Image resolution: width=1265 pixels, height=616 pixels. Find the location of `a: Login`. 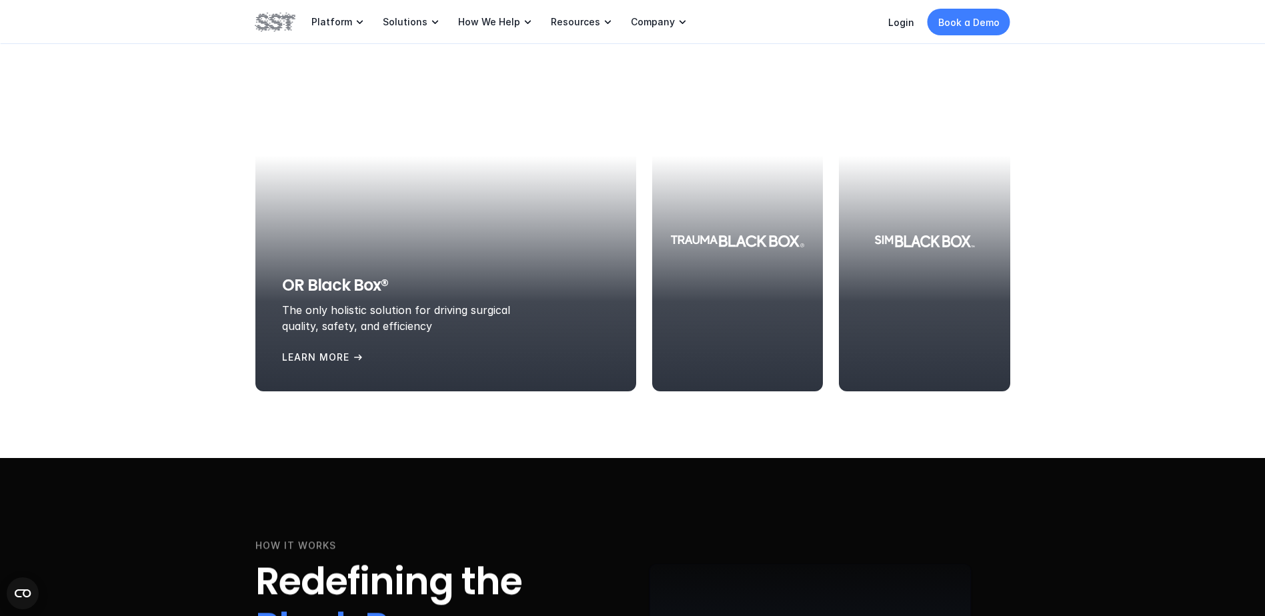

a: Login is located at coordinates (901, 22).